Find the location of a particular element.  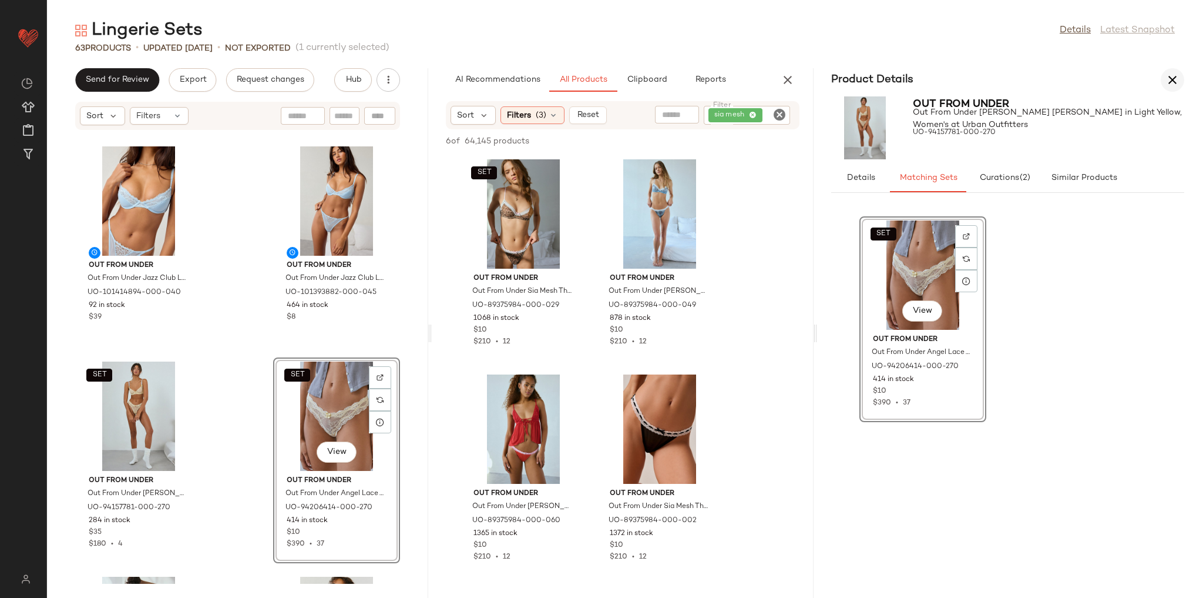

span: Reset is located at coordinates (588, 115).